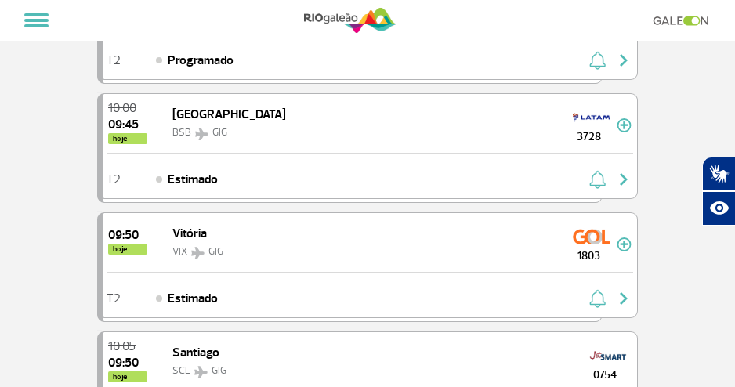 The image size is (735, 387). I want to click on span: 1803, so click(588, 255).